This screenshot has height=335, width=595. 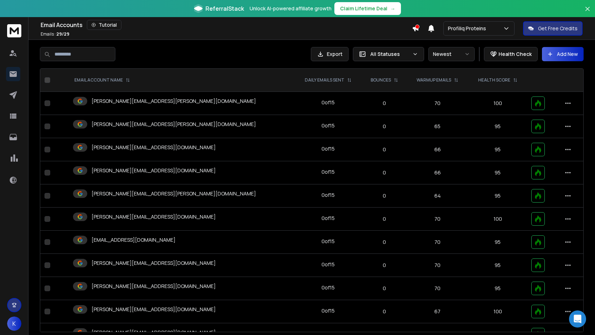 What do you see at coordinates (390, 54) in the screenshot?
I see `p: All Statuses` at bounding box center [390, 54].